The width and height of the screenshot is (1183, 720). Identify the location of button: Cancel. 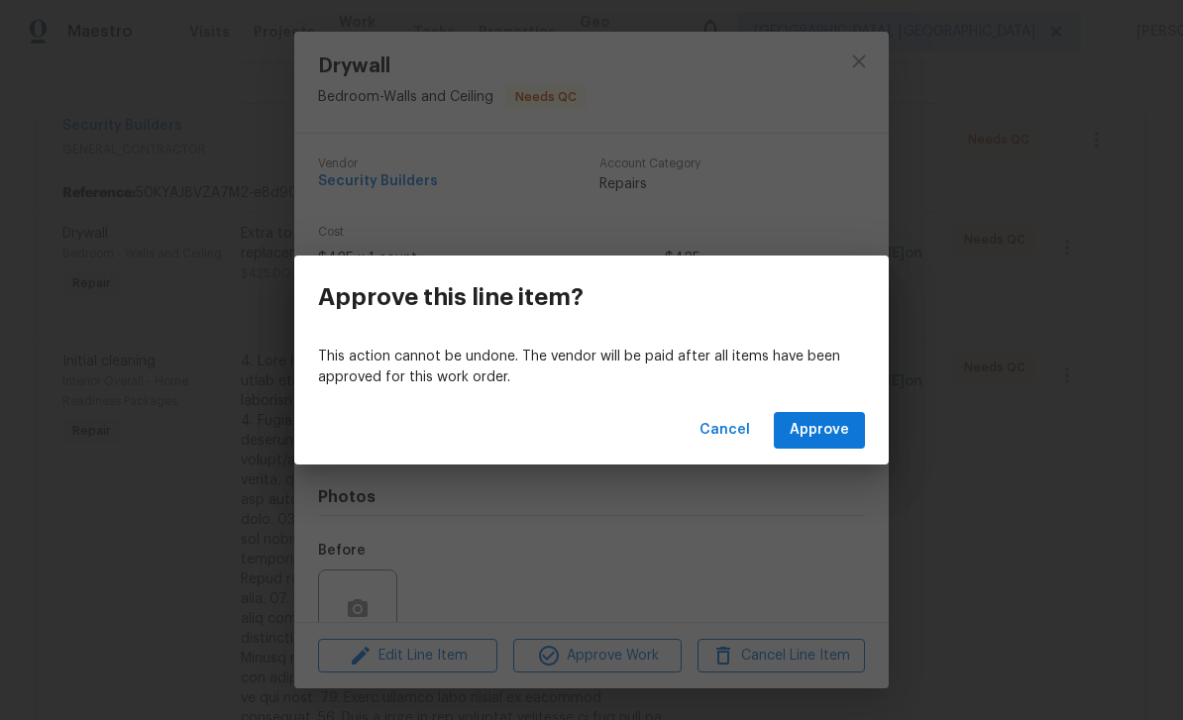
(724, 430).